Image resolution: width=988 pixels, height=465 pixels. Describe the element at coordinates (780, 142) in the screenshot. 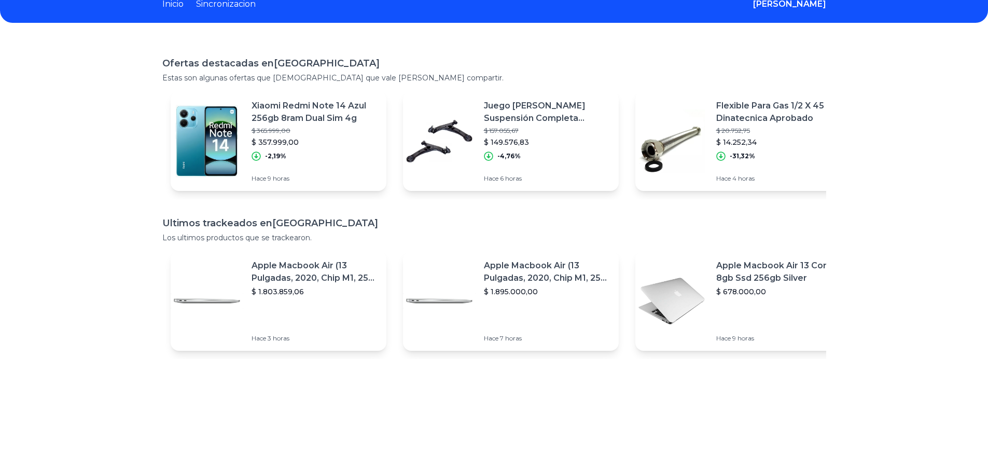

I see `p: $ 14.252,34` at that location.